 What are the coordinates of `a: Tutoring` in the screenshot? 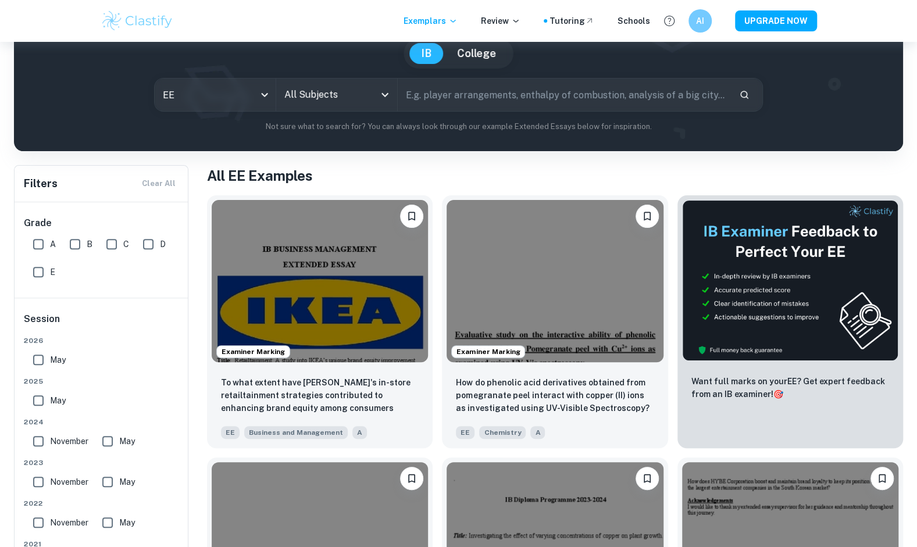 It's located at (572, 21).